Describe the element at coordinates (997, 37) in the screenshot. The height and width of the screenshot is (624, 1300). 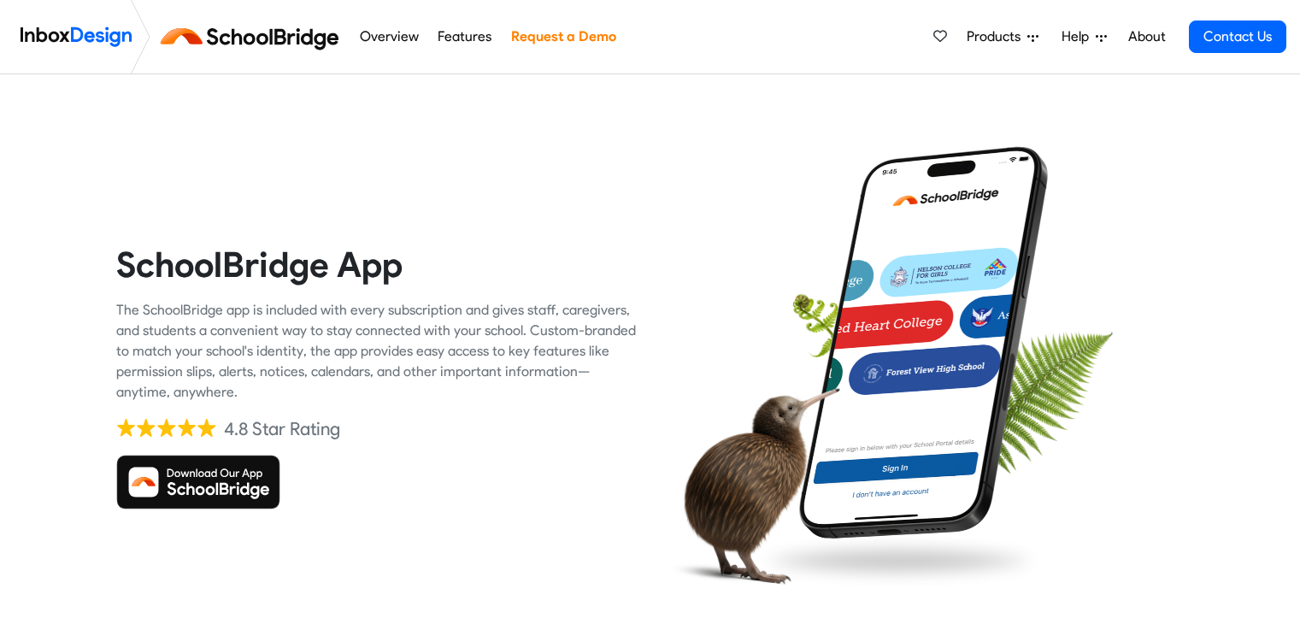
I see `span: Products` at that location.